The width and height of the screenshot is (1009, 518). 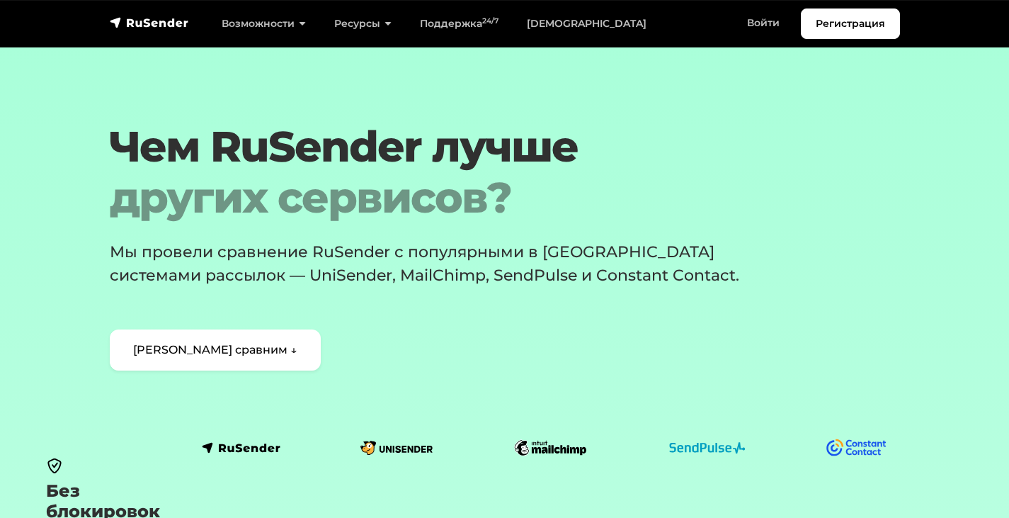 What do you see at coordinates (490, 21) in the screenshot?
I see `sup: 24/7` at bounding box center [490, 21].